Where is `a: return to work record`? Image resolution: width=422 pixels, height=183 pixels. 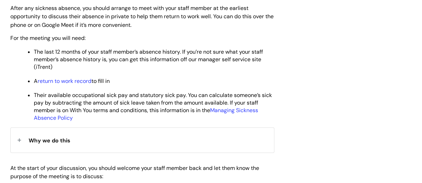 a: return to work record is located at coordinates (64, 81).